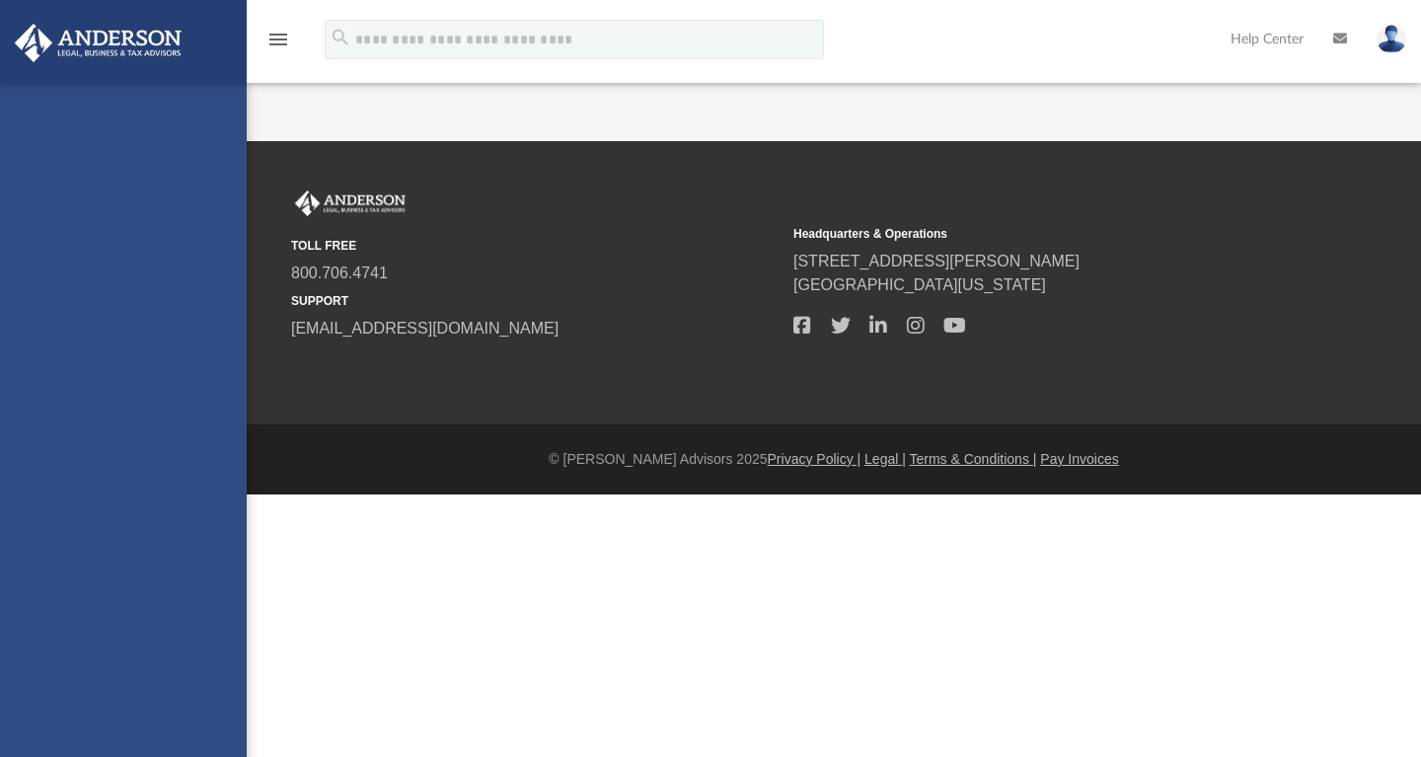 This screenshot has height=757, width=1421. Describe the element at coordinates (973, 459) in the screenshot. I see `a: Terms & Conditions |` at that location.